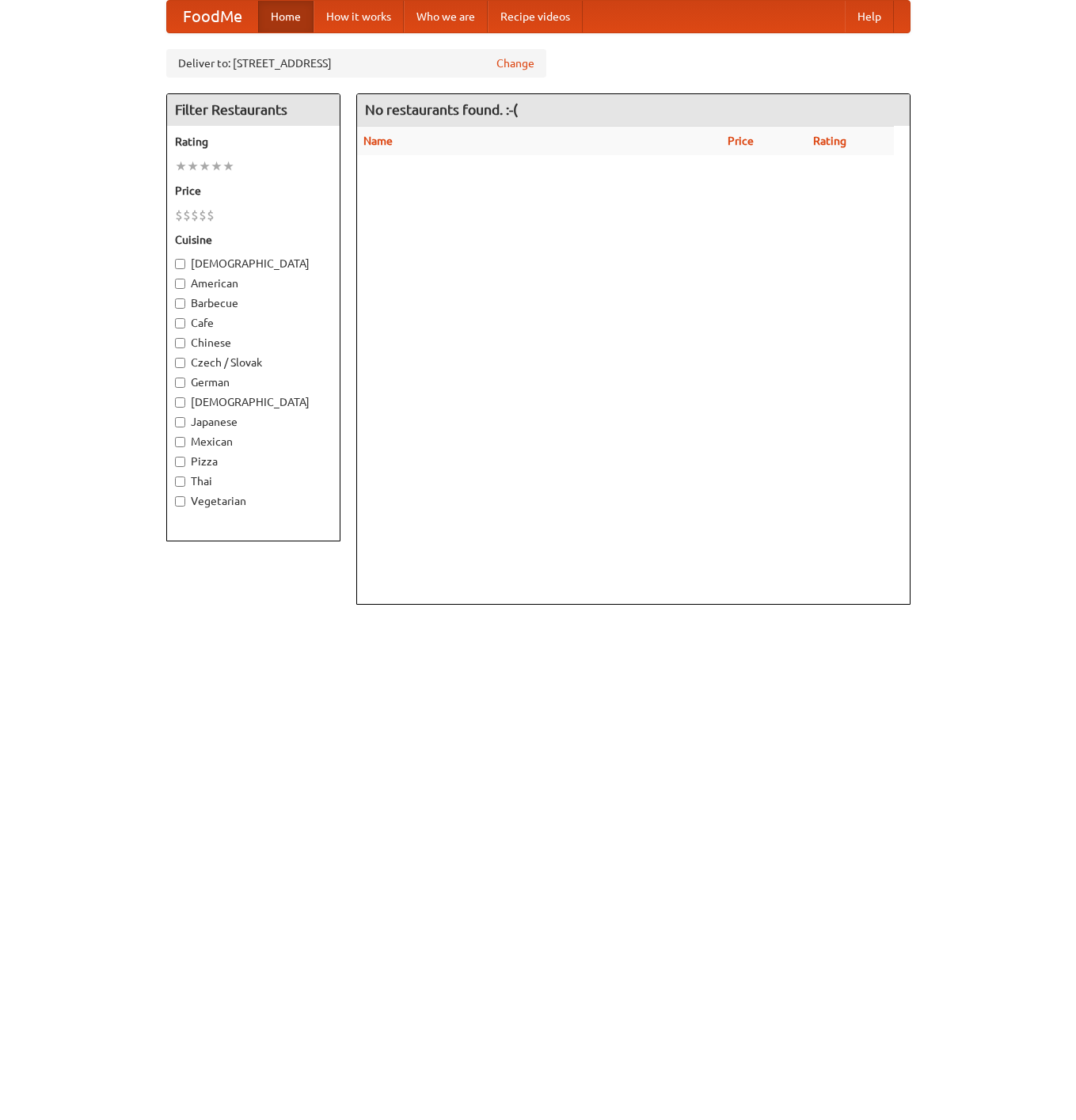  What do you see at coordinates (253, 363) in the screenshot?
I see `label: Czech / Slovak` at bounding box center [253, 363].